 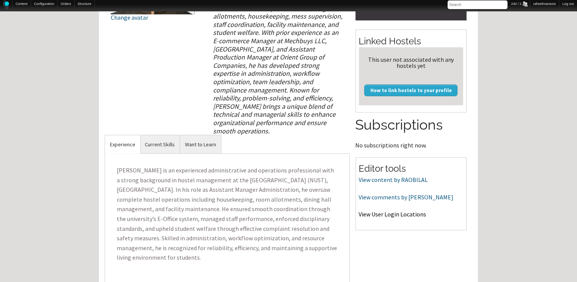 I want to click on section: No subscriptions right now., so click(x=411, y=131).